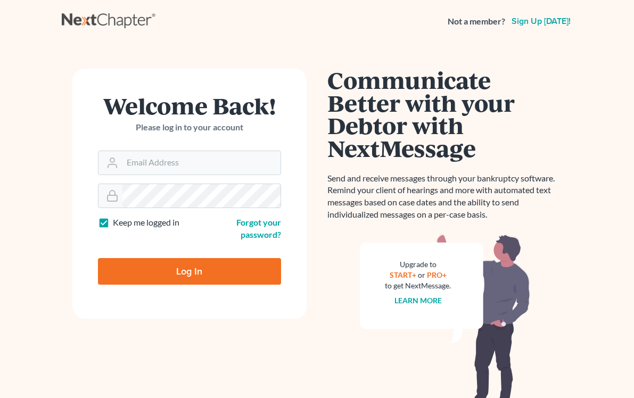 The width and height of the screenshot is (634, 398). What do you see at coordinates (189, 127) in the screenshot?
I see `p: Please log in to your account` at bounding box center [189, 127].